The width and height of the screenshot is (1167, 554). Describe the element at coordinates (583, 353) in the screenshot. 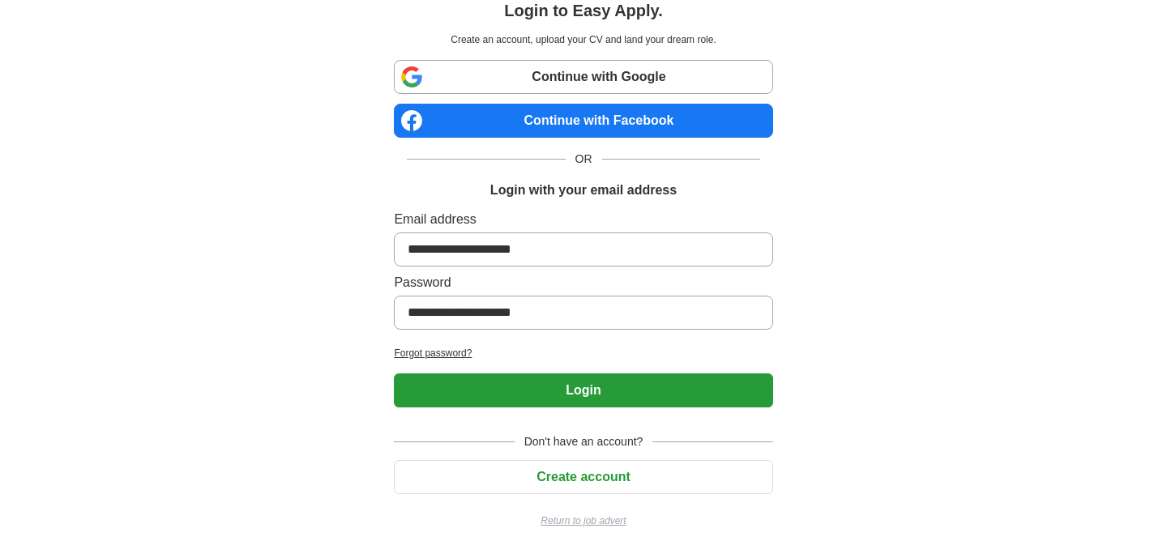

I see `a: Forgot password?` at that location.